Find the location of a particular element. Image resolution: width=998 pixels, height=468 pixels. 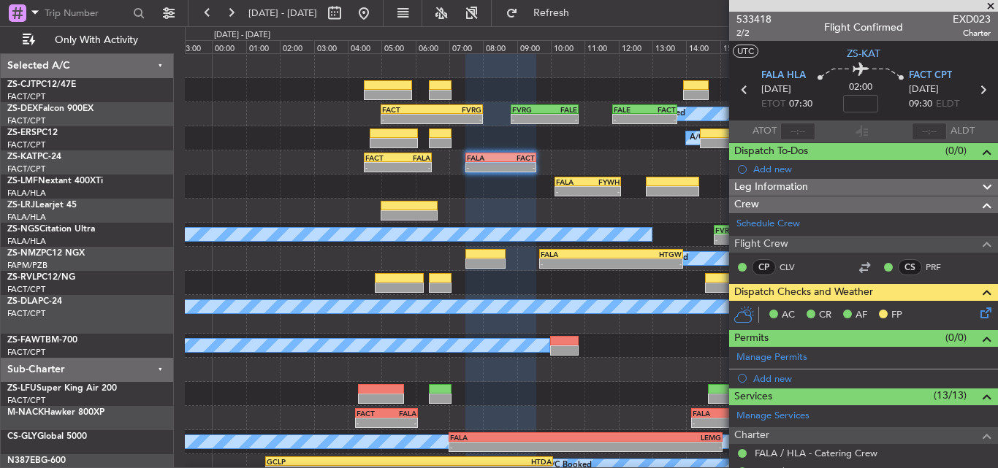

span: Refresh is located at coordinates (552, 13).